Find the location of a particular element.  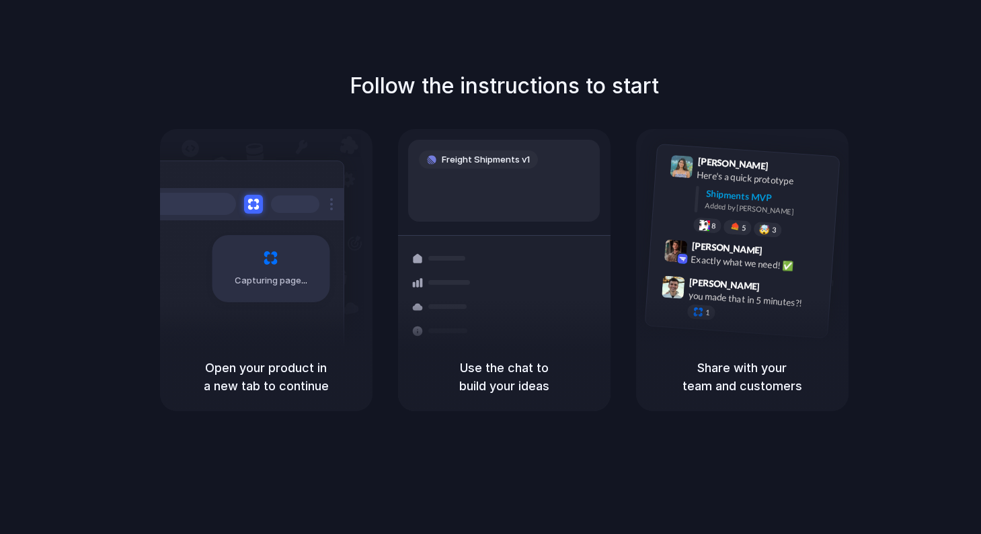

div: you made that in 5 minutes?! is located at coordinates (755, 300).